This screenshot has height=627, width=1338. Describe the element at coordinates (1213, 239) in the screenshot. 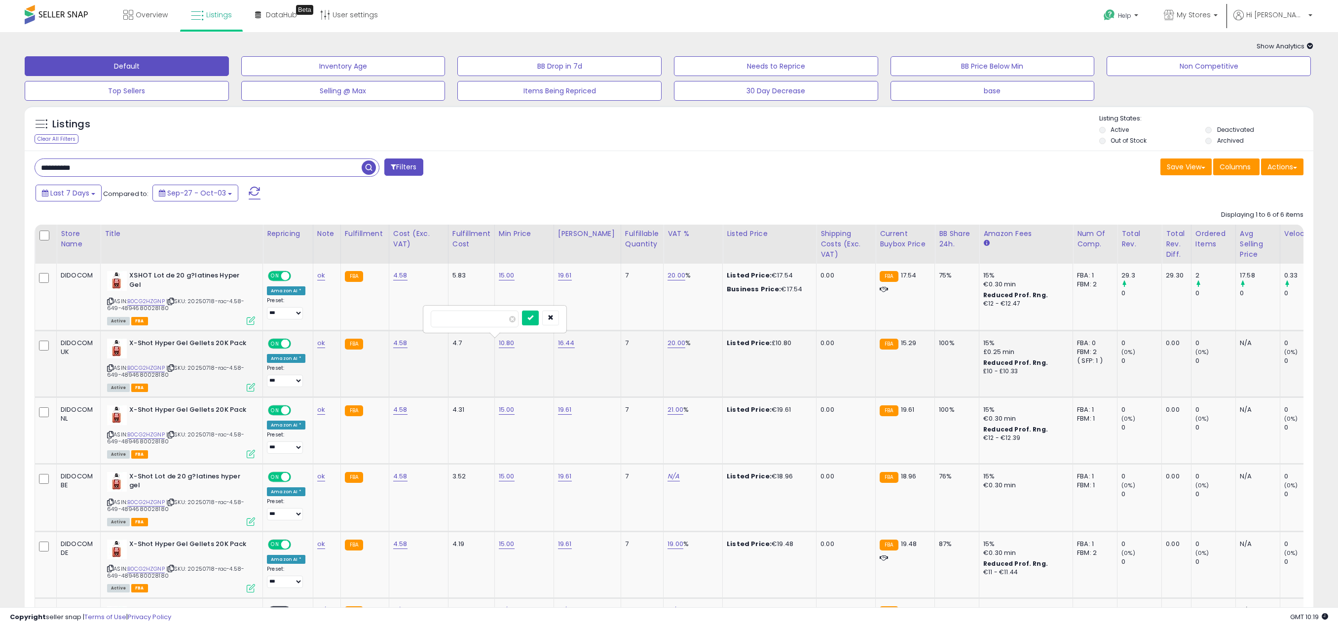

I see `div: Ordered Items` at that location.